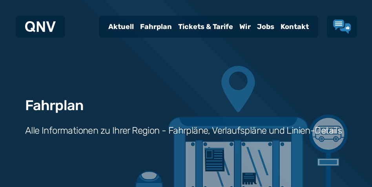 The image size is (372, 187). I want to click on h3: Alle Informationen zu Ihrer Region - Fahrpläne, Verlaufspläne und Linien-Details, so click(183, 131).